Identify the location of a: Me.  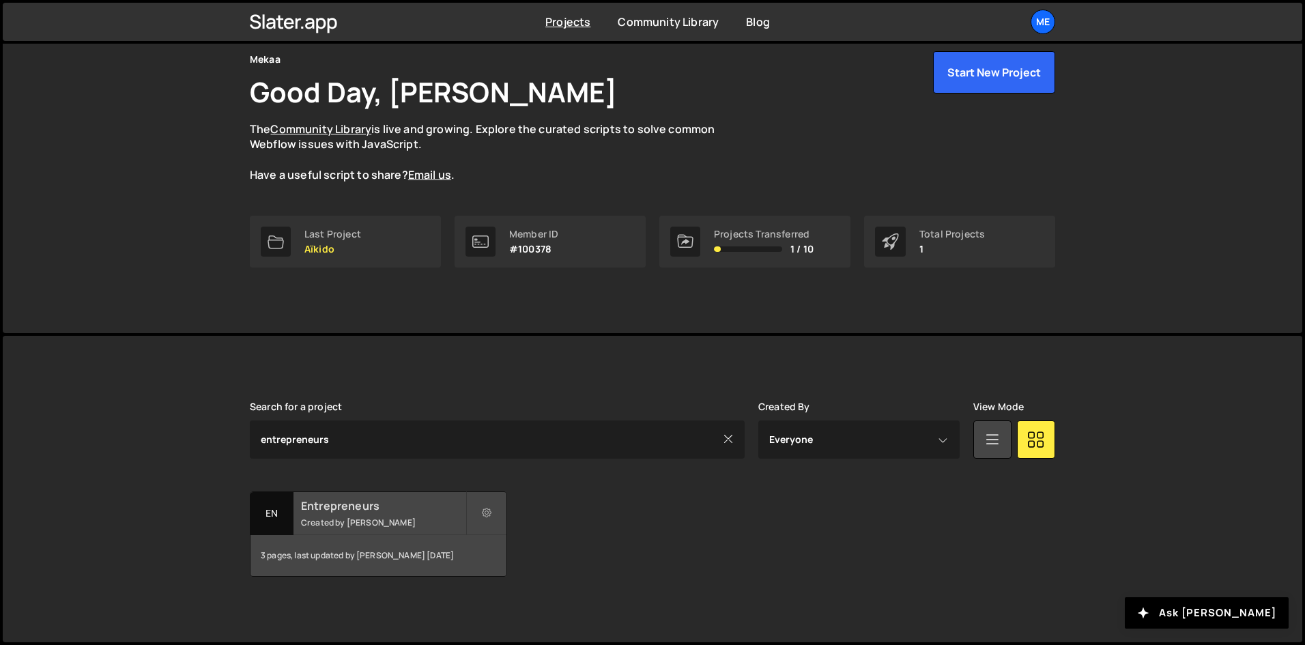
(1043, 22).